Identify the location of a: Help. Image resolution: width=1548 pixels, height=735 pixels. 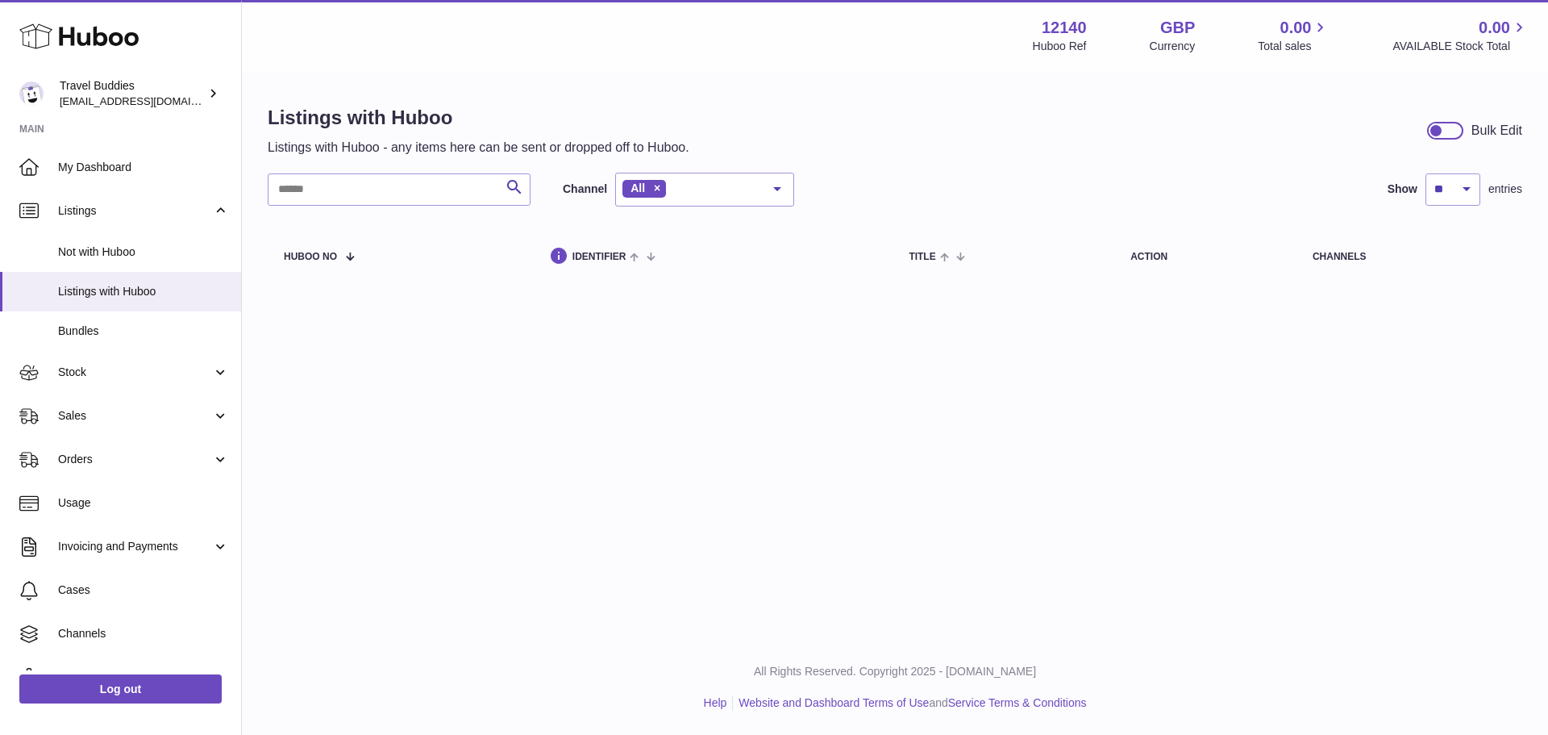
(715, 702).